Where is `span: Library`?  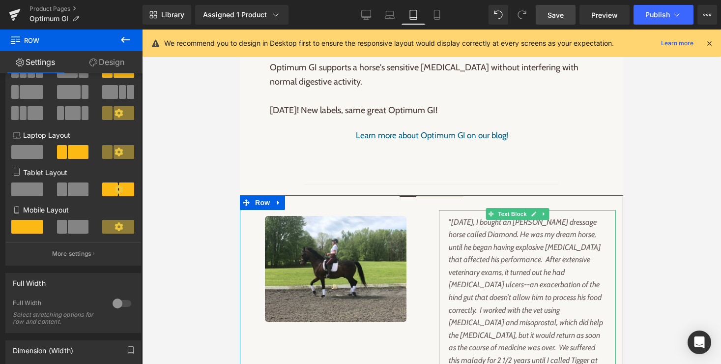 span: Library is located at coordinates (173, 15).